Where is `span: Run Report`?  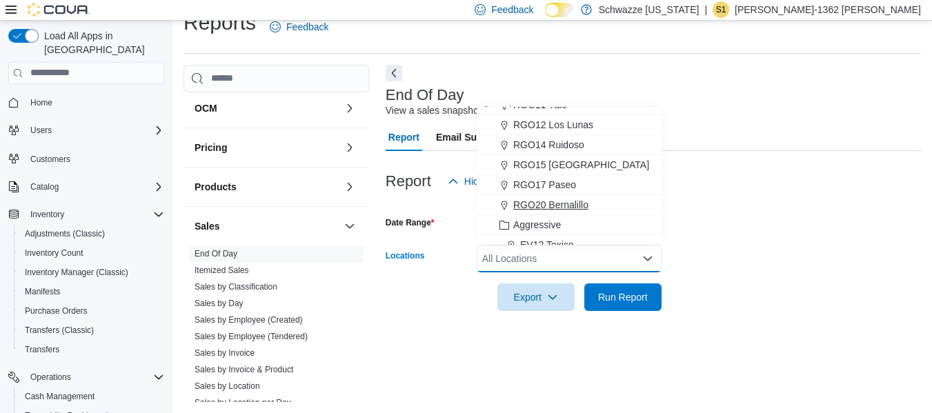 span: Run Report is located at coordinates (623, 297).